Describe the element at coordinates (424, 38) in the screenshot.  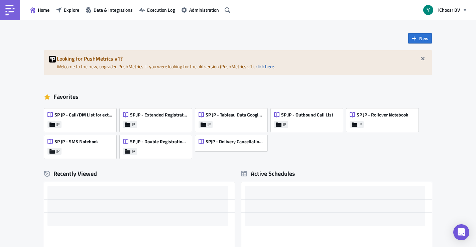
I see `span: New` at that location.